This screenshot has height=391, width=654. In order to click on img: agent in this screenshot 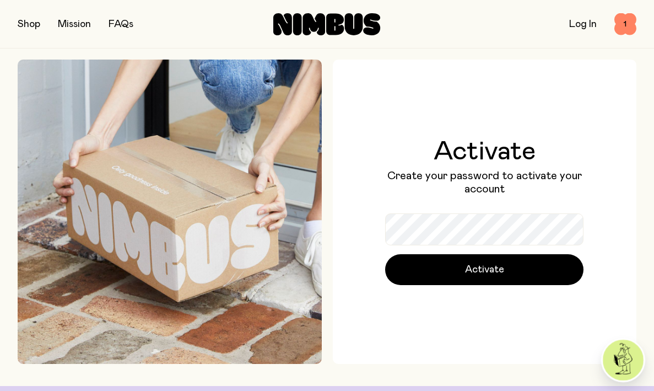, I will do `click(623, 360)`.